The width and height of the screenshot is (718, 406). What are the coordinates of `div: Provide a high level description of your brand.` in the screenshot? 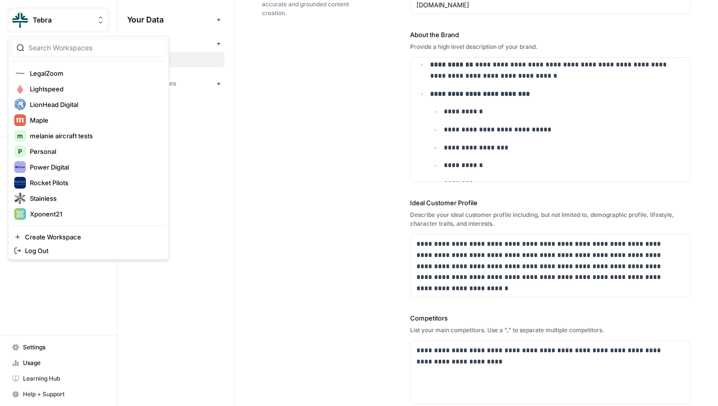 It's located at (551, 47).